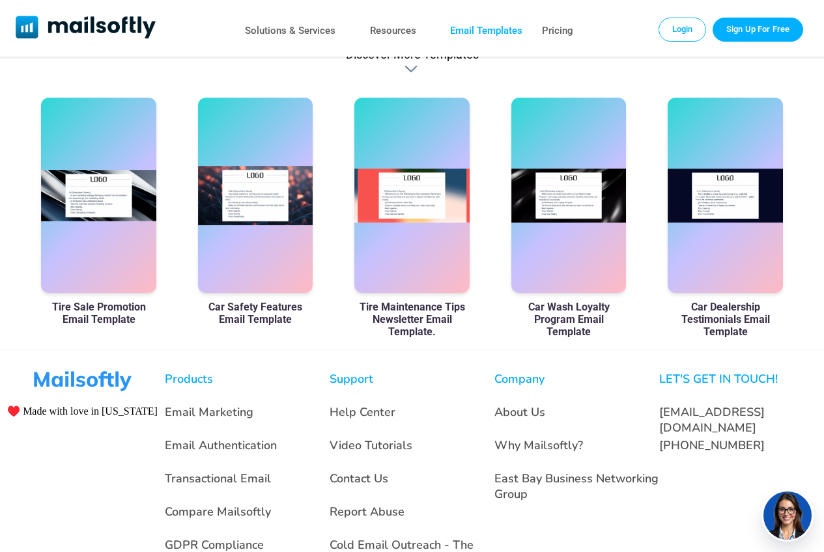  I want to click on div: Discover More Templates, so click(412, 69).